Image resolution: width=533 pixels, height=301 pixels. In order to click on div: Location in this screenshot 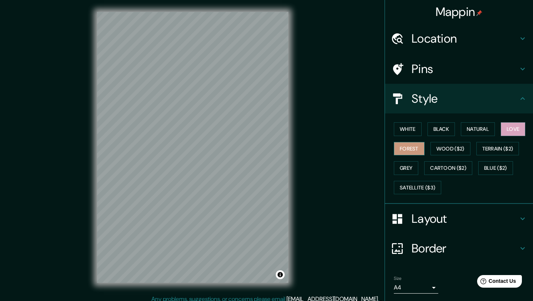, I will do `click(459, 39)`.